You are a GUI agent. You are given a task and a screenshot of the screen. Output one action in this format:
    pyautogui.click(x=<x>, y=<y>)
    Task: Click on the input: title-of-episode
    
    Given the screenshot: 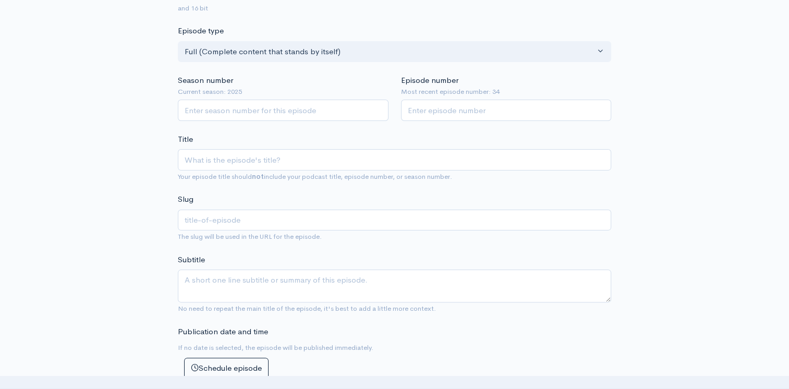 What is the action you would take?
    pyautogui.click(x=394, y=220)
    